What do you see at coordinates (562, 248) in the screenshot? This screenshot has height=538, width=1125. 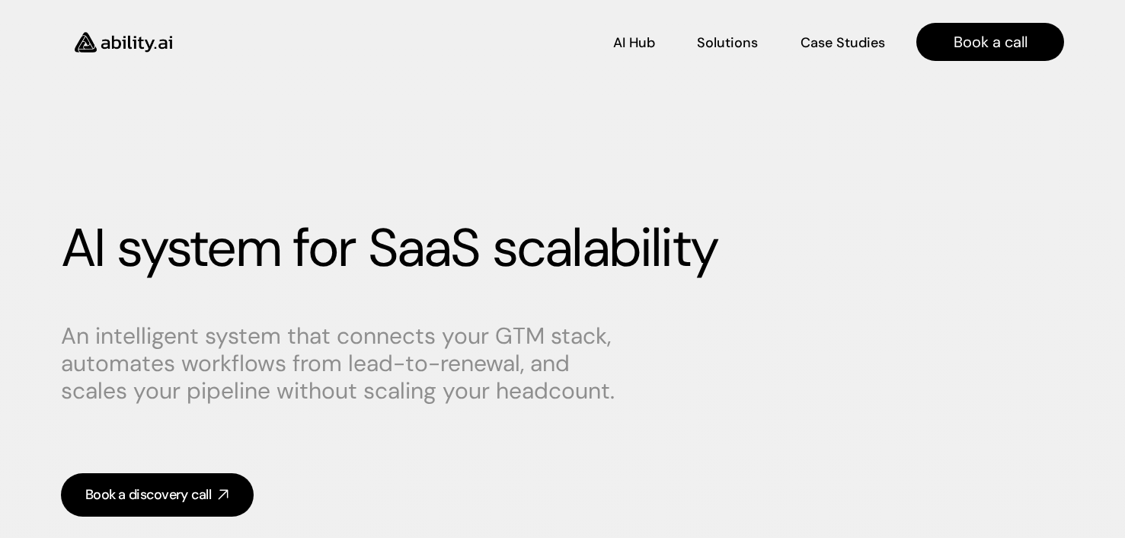 I see `h1: AI system for SaaS scalability` at bounding box center [562, 248].